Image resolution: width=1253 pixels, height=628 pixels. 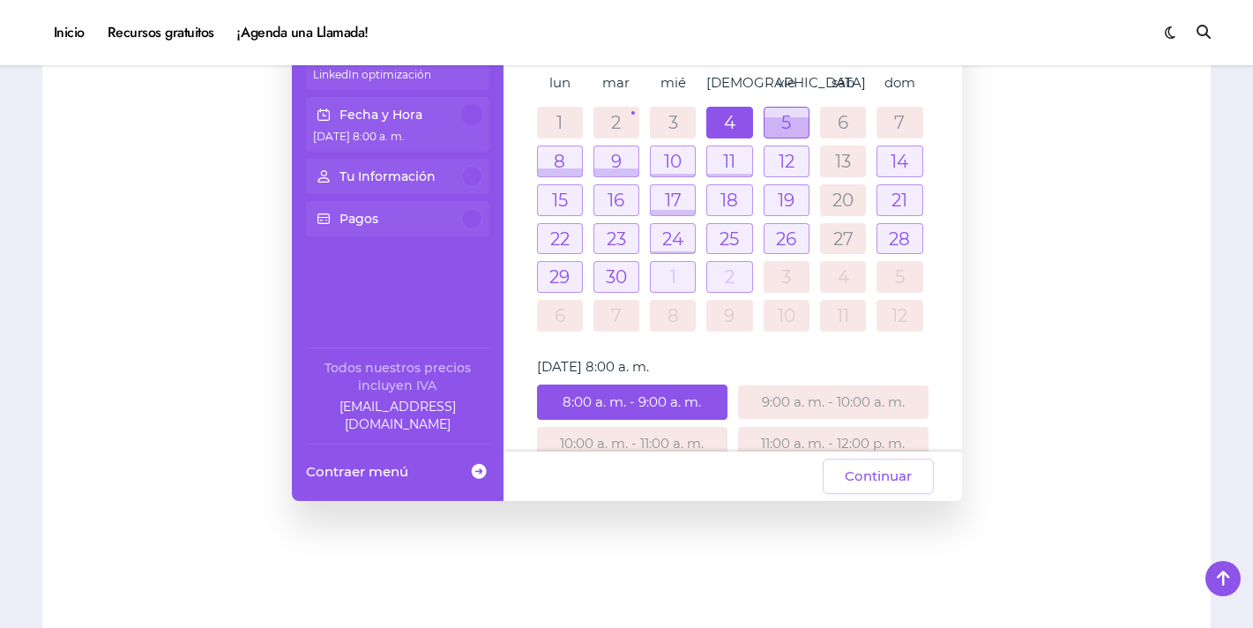 I want to click on td: 8 de septiembre de 2025, so click(x=560, y=161).